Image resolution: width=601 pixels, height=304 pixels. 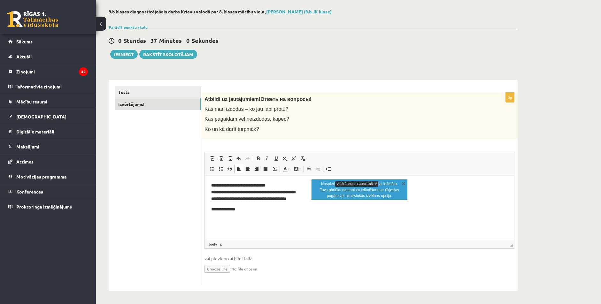 I want to click on a: Rakstīt skolotājam, so click(x=168, y=54).